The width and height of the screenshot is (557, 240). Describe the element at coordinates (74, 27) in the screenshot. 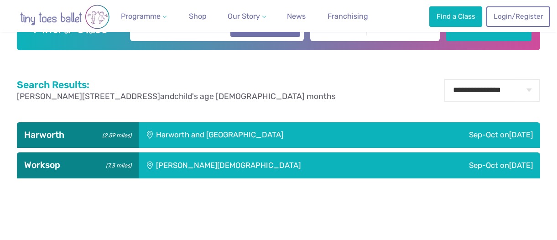

I see `h2: Find a Class` at that location.